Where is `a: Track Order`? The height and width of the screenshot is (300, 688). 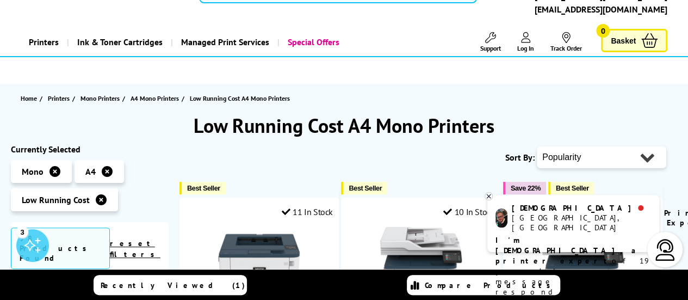 a: Track Order is located at coordinates (566, 42).